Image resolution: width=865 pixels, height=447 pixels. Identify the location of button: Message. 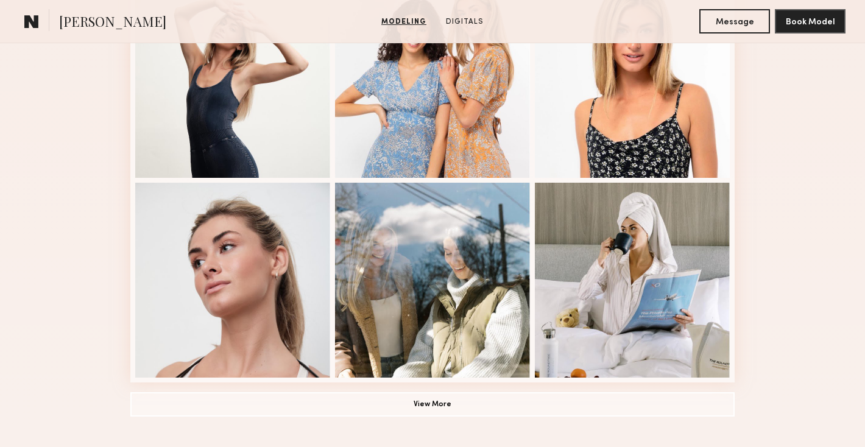
(735, 21).